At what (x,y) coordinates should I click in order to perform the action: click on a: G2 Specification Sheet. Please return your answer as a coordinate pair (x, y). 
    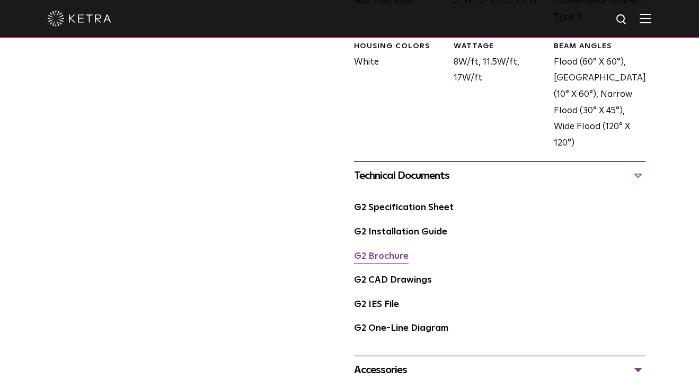
    Looking at the image, I should click on (404, 208).